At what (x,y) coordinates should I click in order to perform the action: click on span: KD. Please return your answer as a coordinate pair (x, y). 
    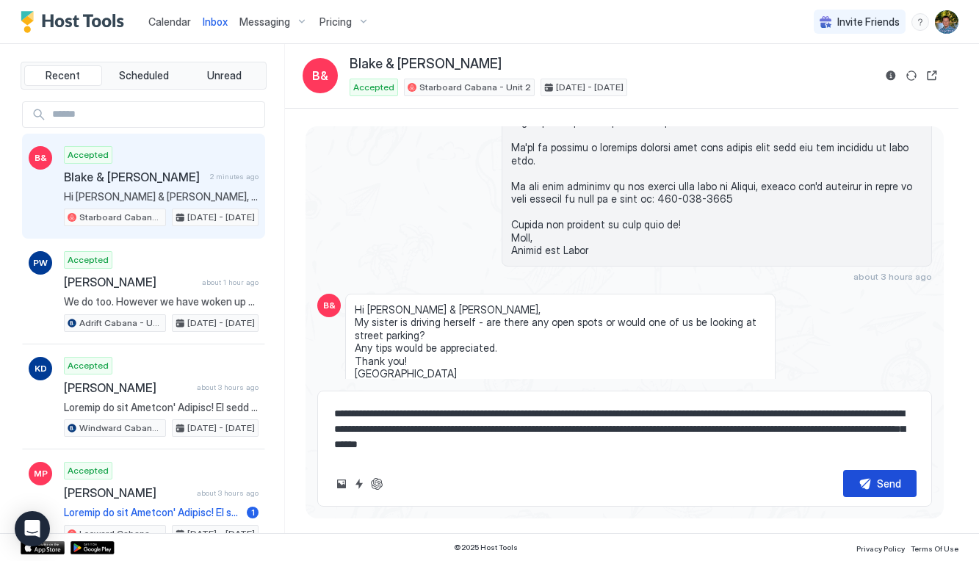
    Looking at the image, I should click on (40, 369).